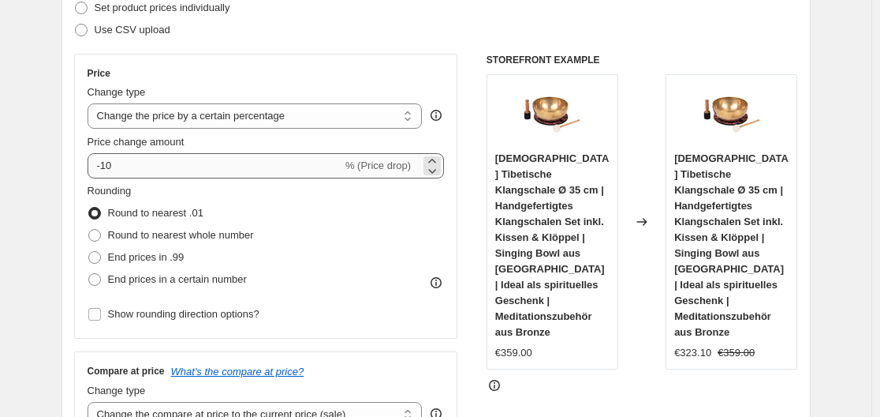 This screenshot has height=417, width=880. Describe the element at coordinates (126, 371) in the screenshot. I see `h3: Compare at price` at that location.